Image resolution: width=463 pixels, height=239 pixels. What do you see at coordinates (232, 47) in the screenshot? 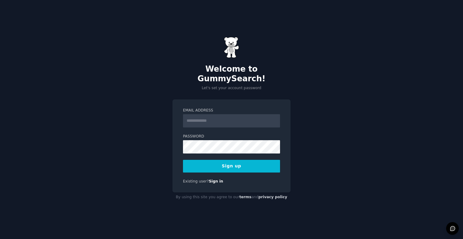
I see `img: Gummy Bear` at bounding box center [232, 47].